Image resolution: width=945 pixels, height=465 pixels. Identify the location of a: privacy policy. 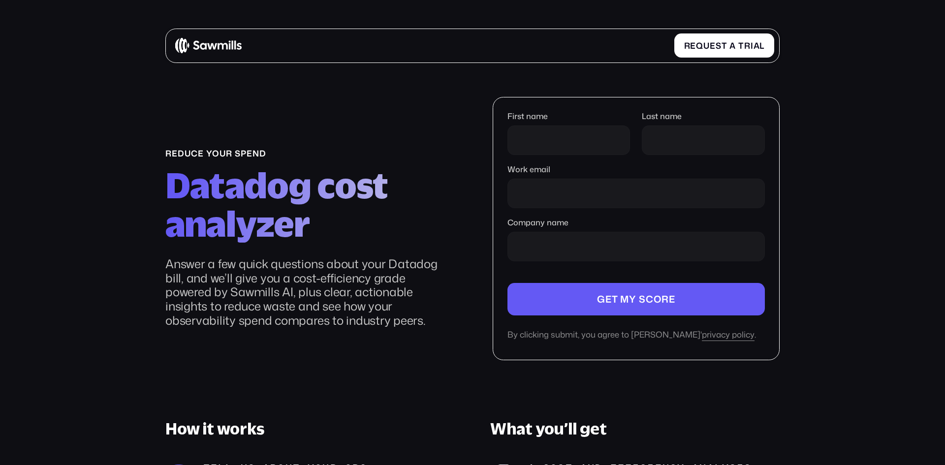
(728, 336).